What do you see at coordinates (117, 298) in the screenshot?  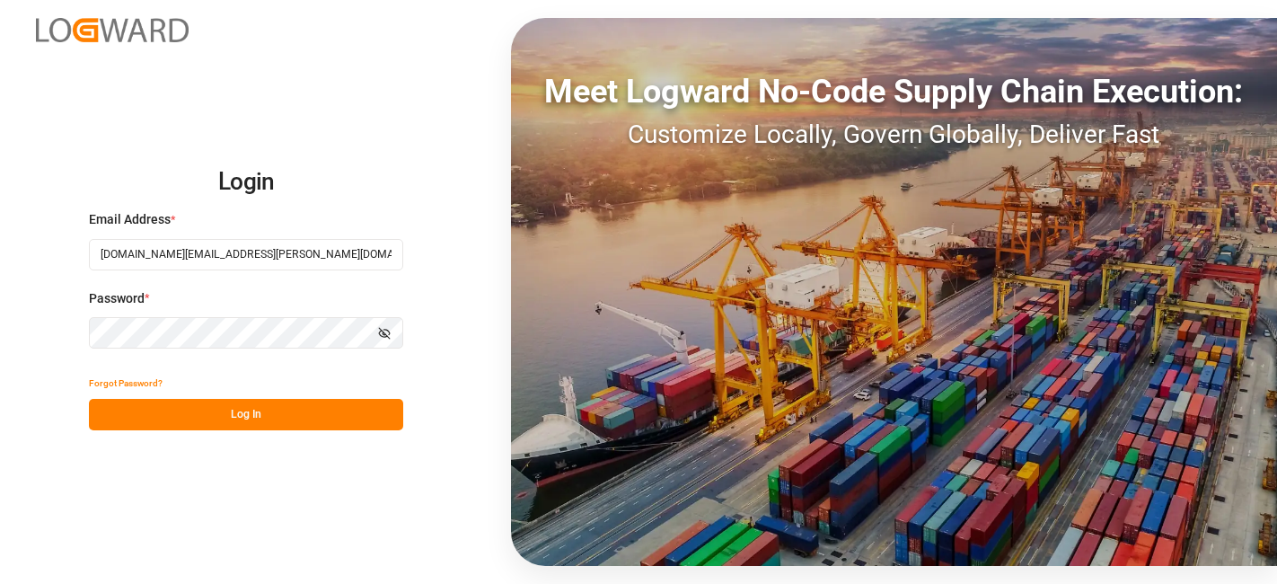 I see `span: Password` at bounding box center [117, 298].